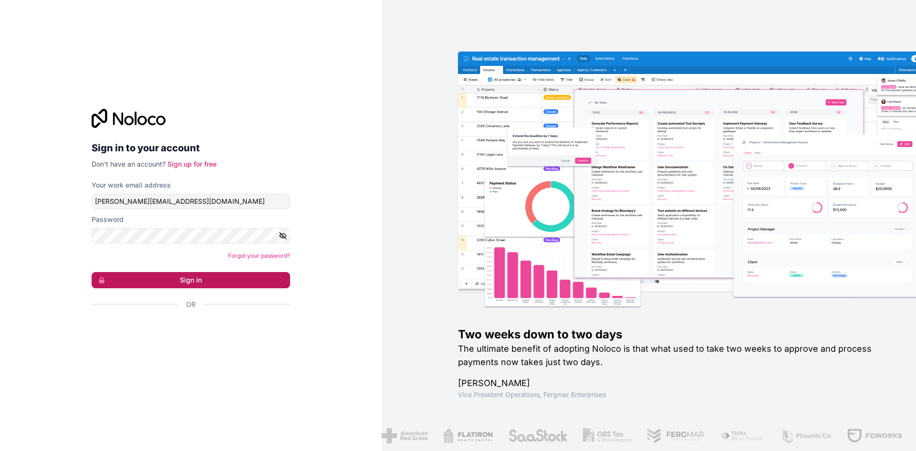  I want to click on img: /assets/american-red-cross-BAupjrZR.png, so click(404, 435).